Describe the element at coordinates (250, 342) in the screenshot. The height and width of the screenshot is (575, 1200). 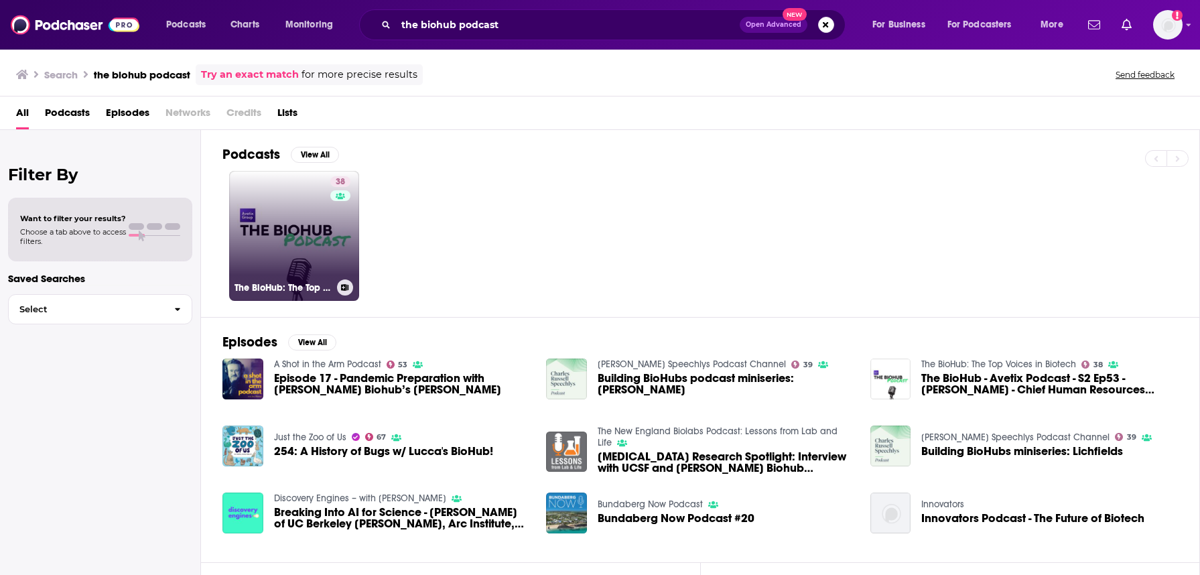
I see `h2: Episodes` at that location.